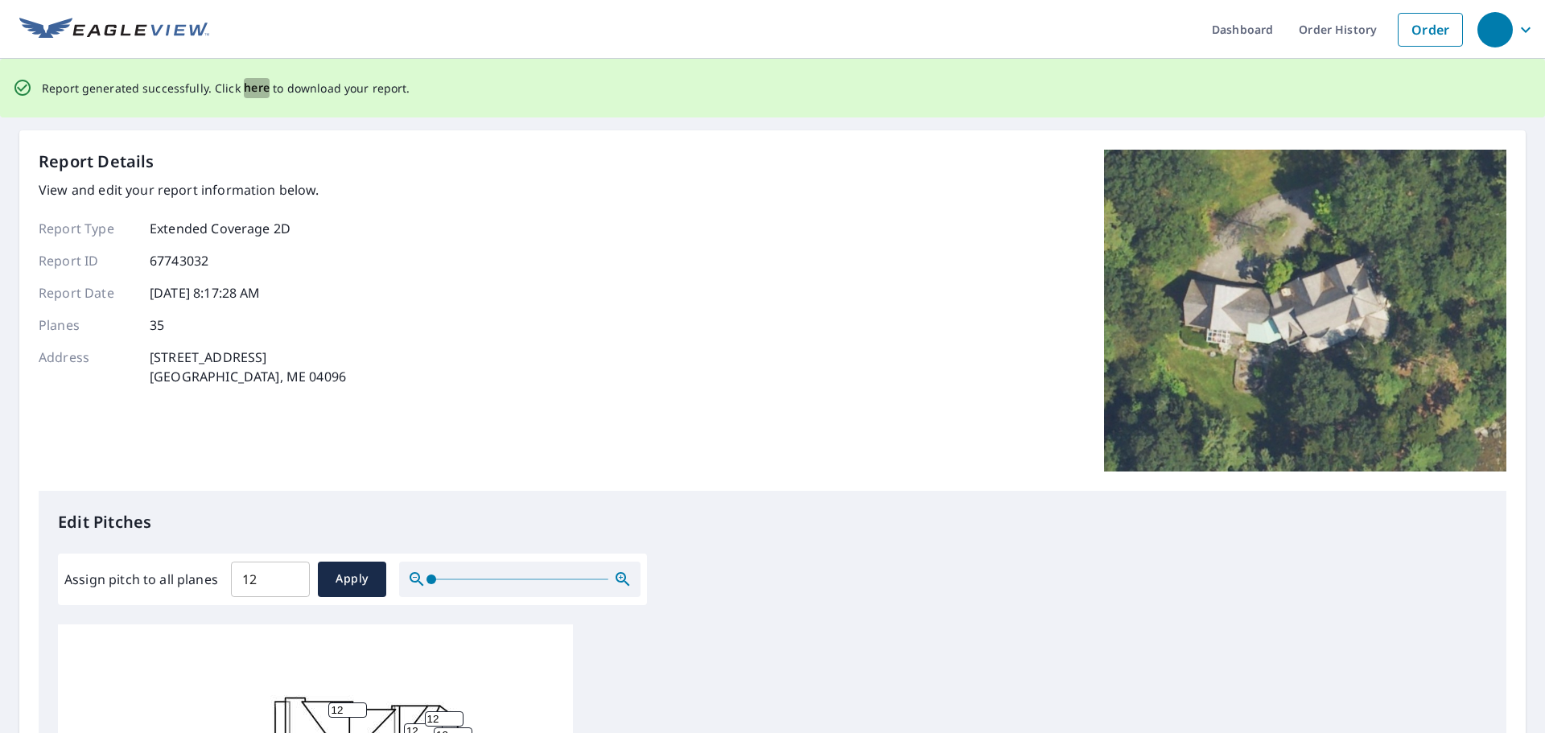 The image size is (1545, 733). I want to click on button: here, so click(257, 88).